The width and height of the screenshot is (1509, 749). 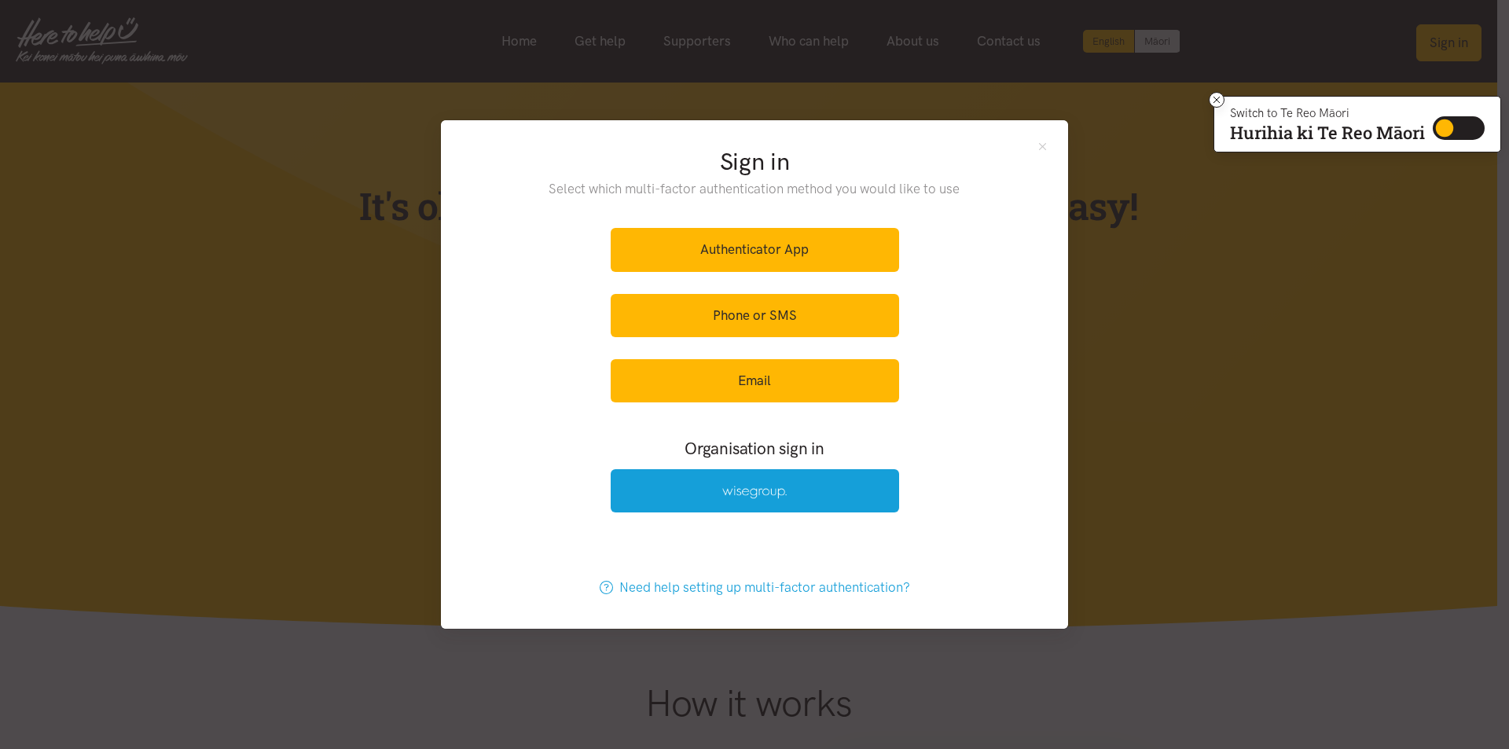 I want to click on p: Select which multi-factor authentication method you would like to use, so click(x=755, y=189).